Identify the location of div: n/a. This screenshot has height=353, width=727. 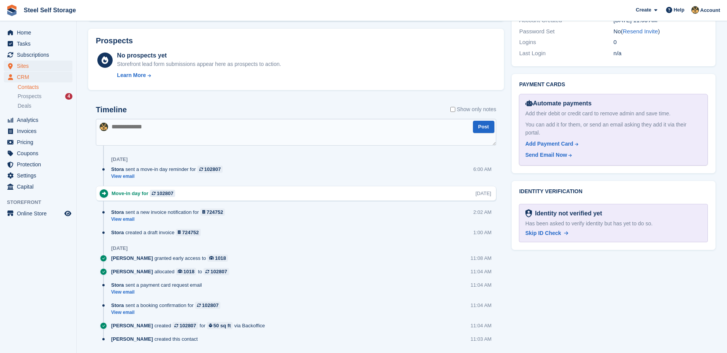
(660, 53).